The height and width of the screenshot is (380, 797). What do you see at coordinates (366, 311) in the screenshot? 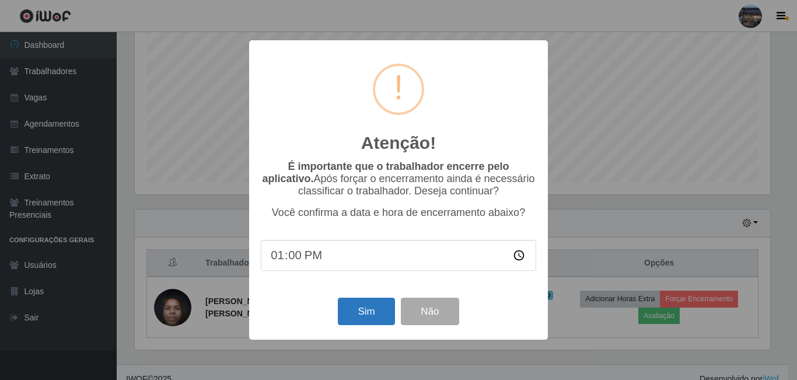
I see `button: Sim` at bounding box center [366, 311].